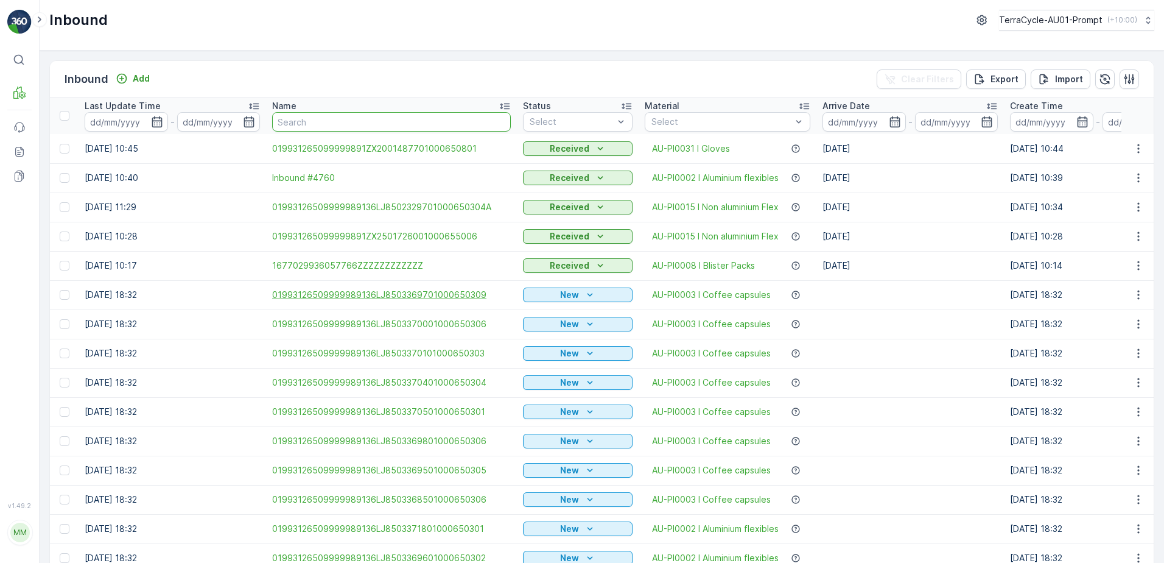 Image resolution: width=1164 pixels, height=563 pixels. Describe the element at coordinates (1122, 20) in the screenshot. I see `p: ( +10:00 )` at that location.